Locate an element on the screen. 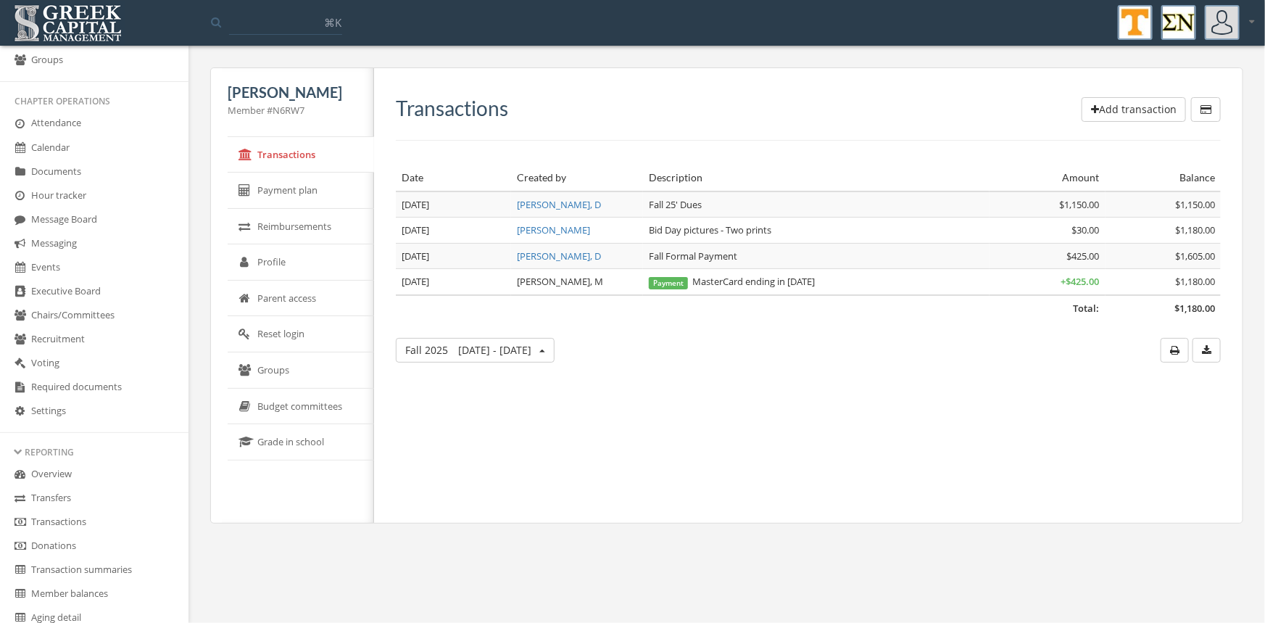 The height and width of the screenshot is (623, 1265). span: Fall 25' Dues is located at coordinates (675, 204).